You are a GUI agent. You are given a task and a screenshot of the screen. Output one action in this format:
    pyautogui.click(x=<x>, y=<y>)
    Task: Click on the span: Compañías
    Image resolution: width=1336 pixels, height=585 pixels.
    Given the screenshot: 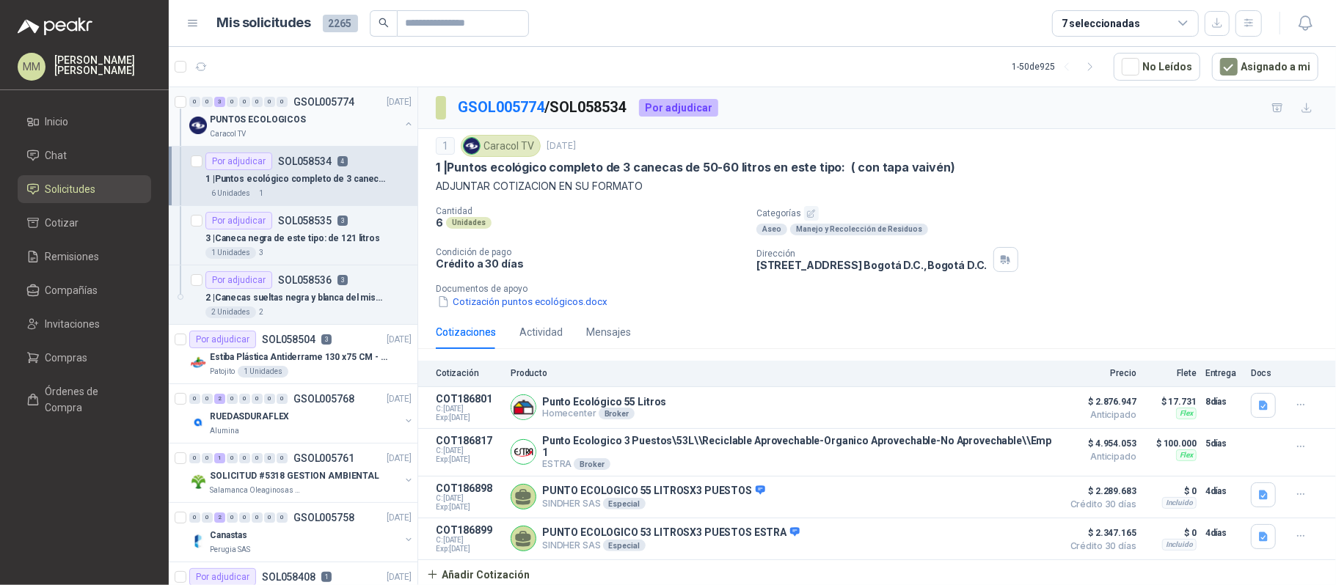 What is the action you would take?
    pyautogui.click(x=72, y=290)
    